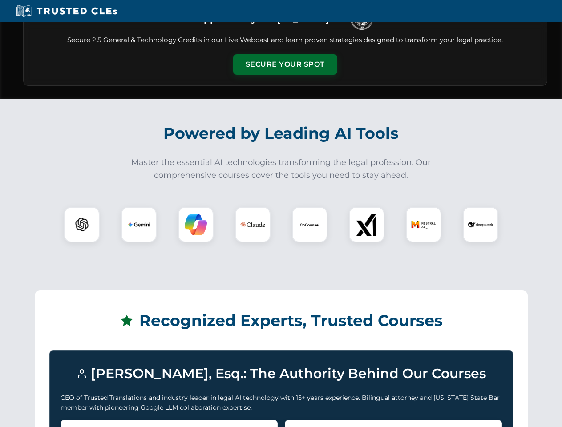  What do you see at coordinates (196, 225) in the screenshot?
I see `div: Copilot` at bounding box center [196, 225].